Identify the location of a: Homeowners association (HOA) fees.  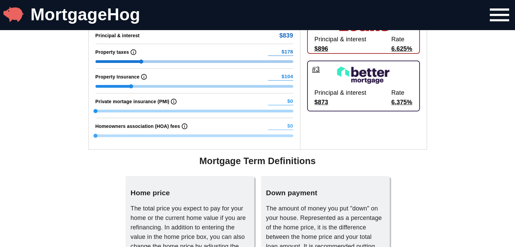
(142, 126).